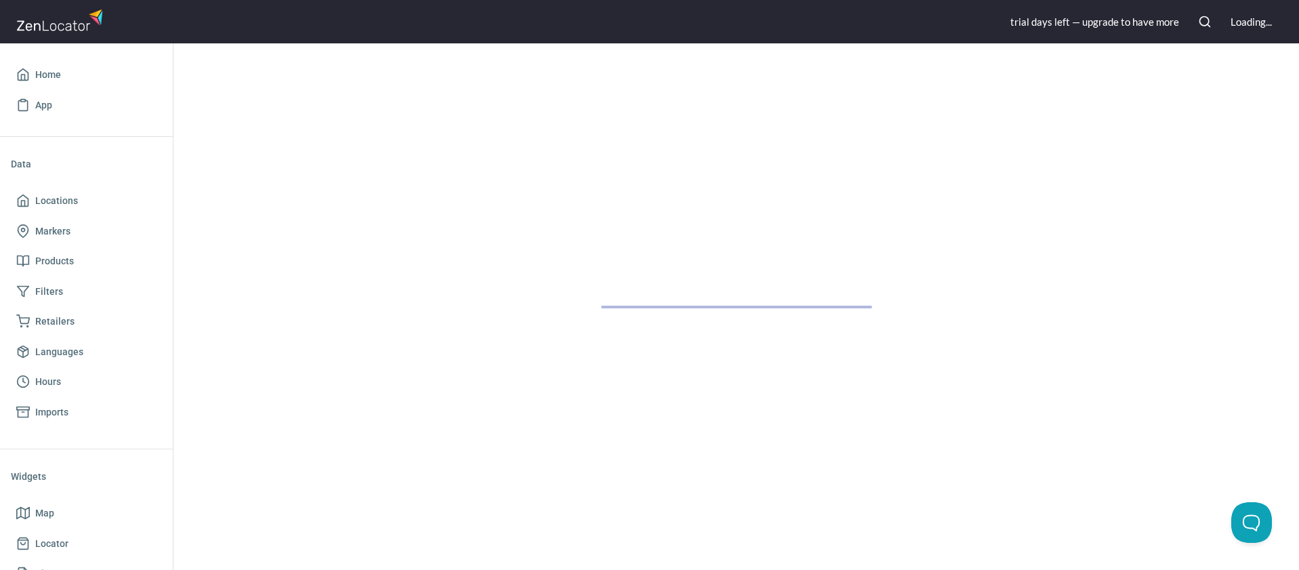 The height and width of the screenshot is (570, 1299). Describe the element at coordinates (53, 231) in the screenshot. I see `span: Markers` at that location.